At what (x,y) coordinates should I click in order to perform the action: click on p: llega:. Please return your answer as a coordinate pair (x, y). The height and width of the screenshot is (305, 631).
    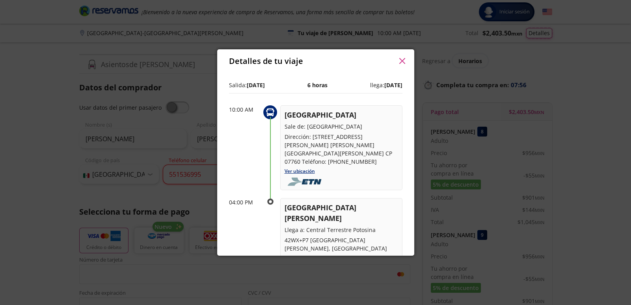
    Looking at the image, I should click on (386, 85).